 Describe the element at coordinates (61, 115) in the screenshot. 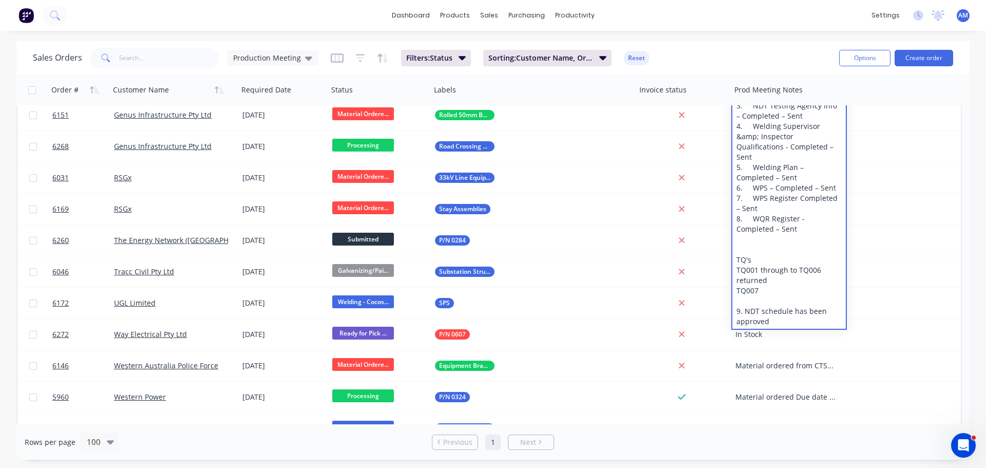

I see `span: 6151` at that location.